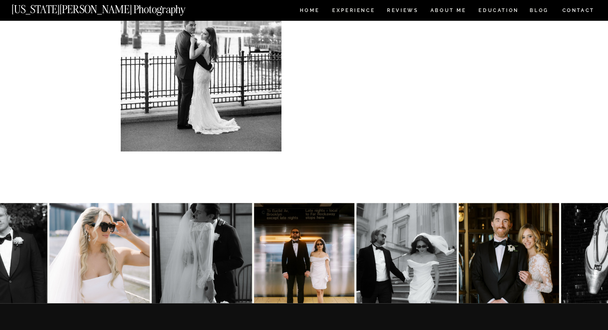 This screenshot has height=330, width=608. What do you see at coordinates (540, 11) in the screenshot?
I see `nav: BLOG` at bounding box center [540, 11].